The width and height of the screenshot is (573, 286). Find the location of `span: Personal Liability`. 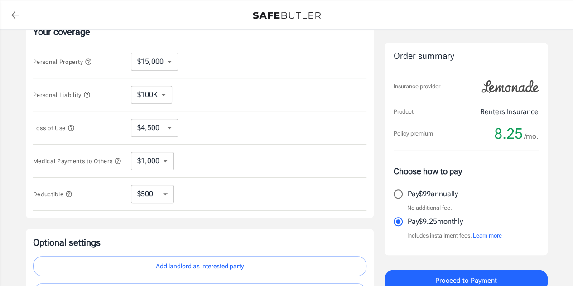

span: Personal Liability is located at coordinates (62, 95).